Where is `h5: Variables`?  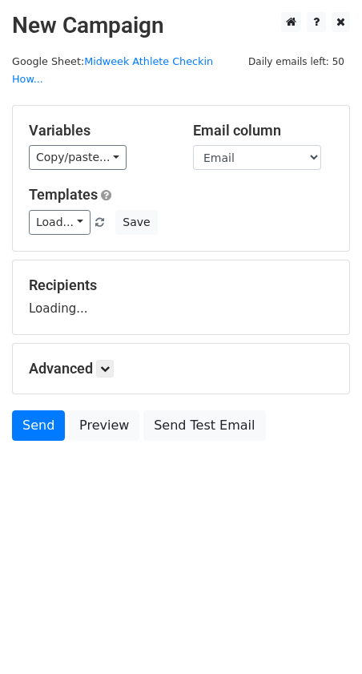 h5: Variables is located at coordinates (99, 131).